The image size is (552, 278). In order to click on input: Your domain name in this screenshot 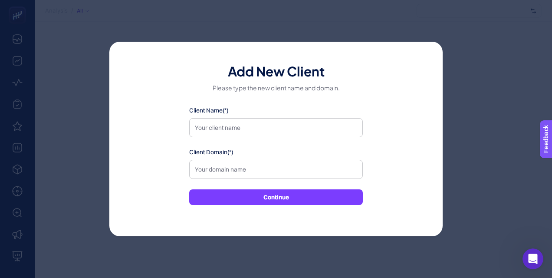, I will do `click(276, 169)`.